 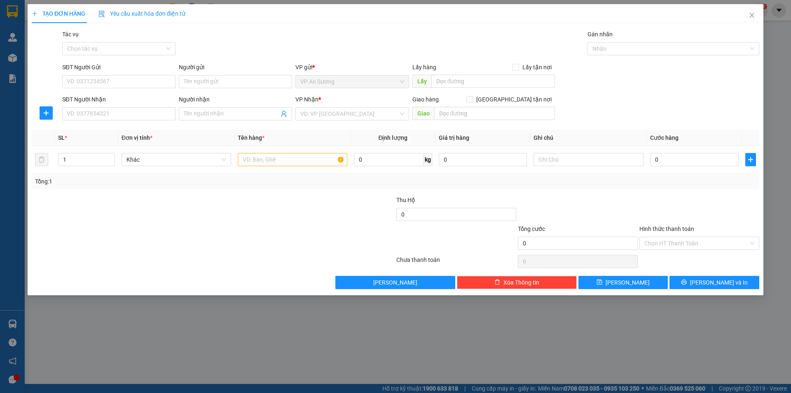 What do you see at coordinates (352, 67) in the screenshot?
I see `div: VP gửi` at bounding box center [352, 67].